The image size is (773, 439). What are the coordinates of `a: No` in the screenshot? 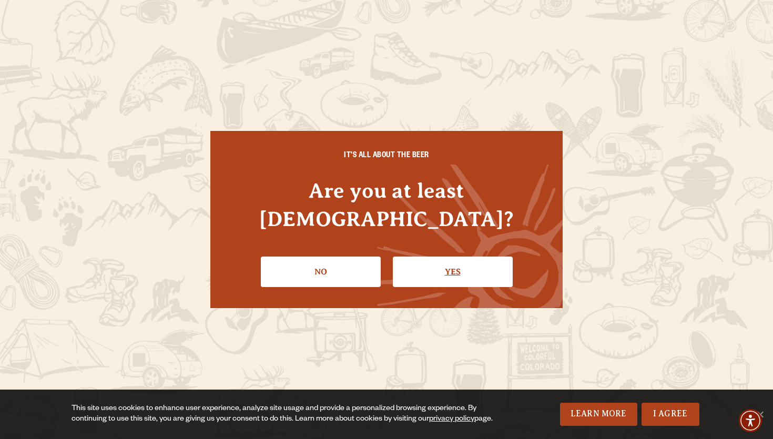 It's located at (321, 272).